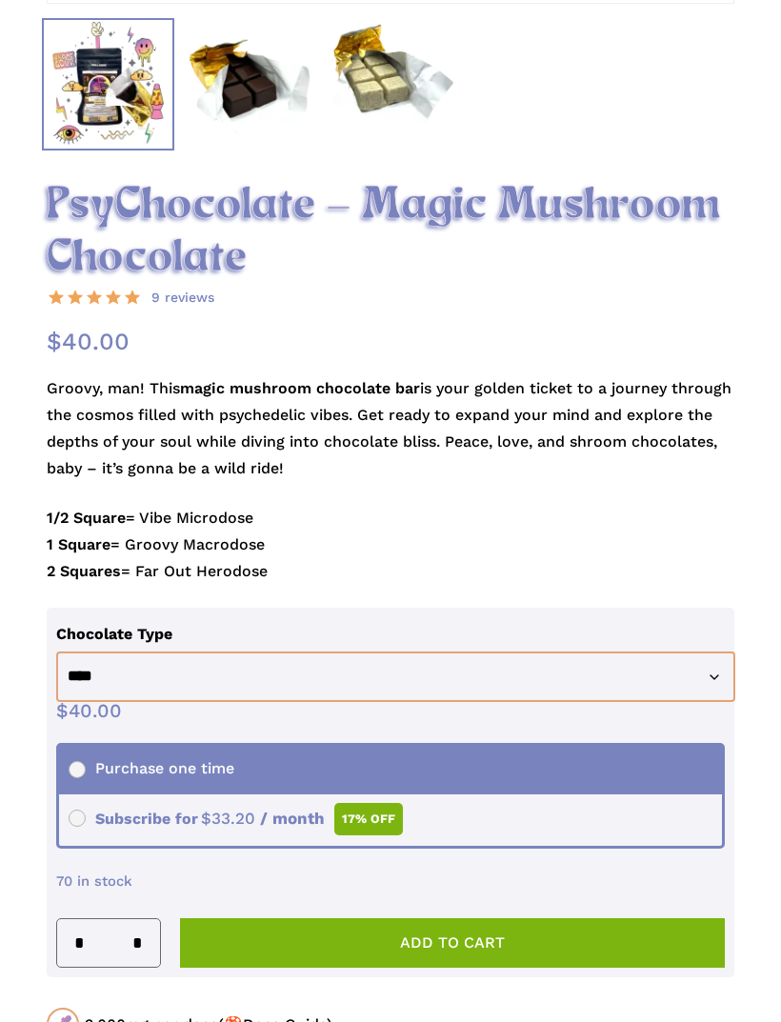 The image size is (781, 1022). What do you see at coordinates (151, 768) in the screenshot?
I see `span: Purchase one time` at bounding box center [151, 768].